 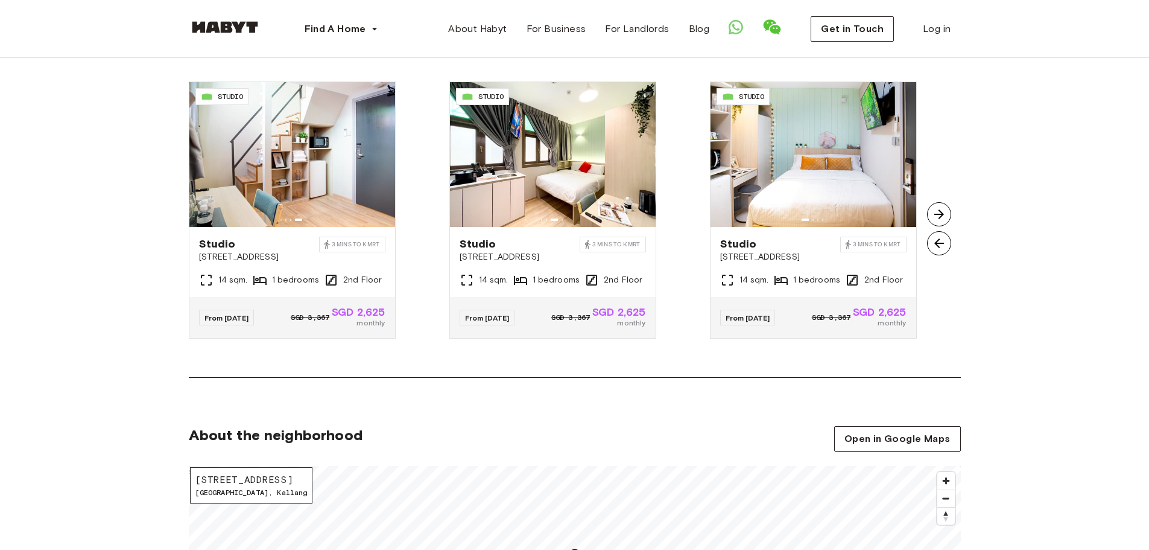 What do you see at coordinates (335, 29) in the screenshot?
I see `span: Find A Home` at bounding box center [335, 29].